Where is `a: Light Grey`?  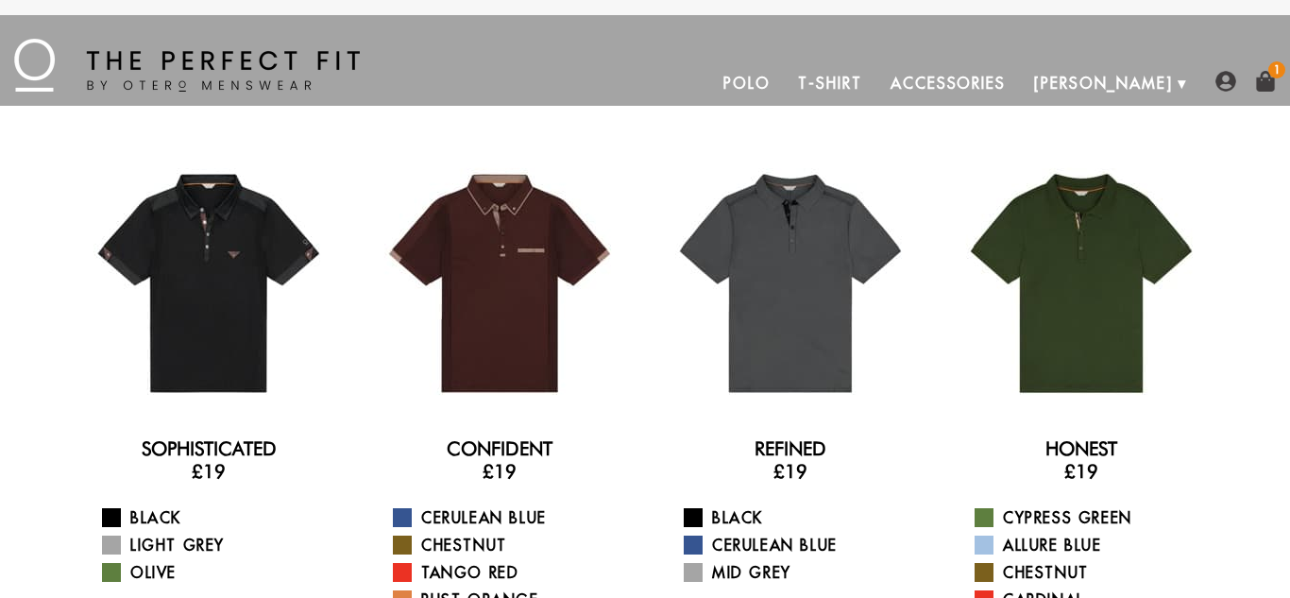
a: Light Grey is located at coordinates (220, 545).